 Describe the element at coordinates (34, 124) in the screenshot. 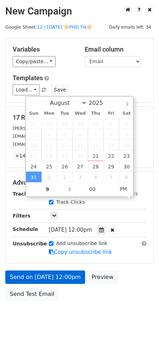

I see `span: July 27, 2025` at that location.